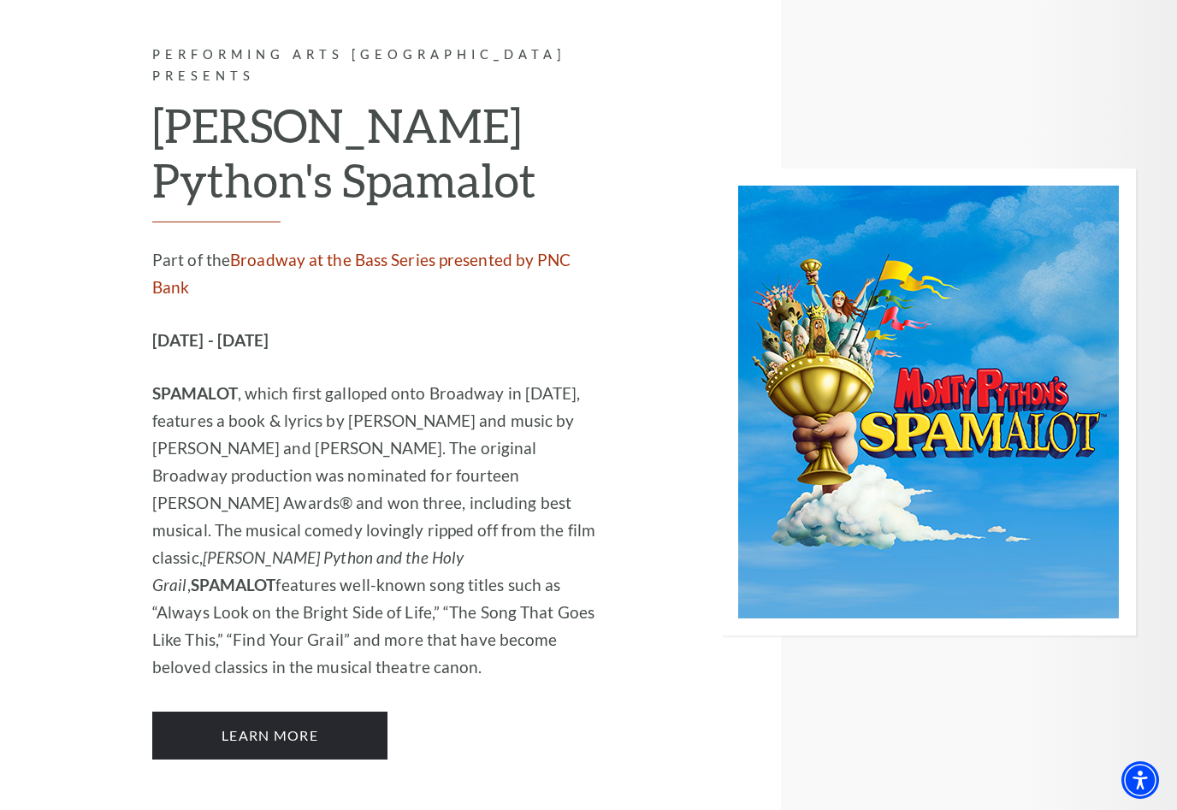 This screenshot has width=1177, height=810. What do you see at coordinates (1141, 780) in the screenshot?
I see `div: Accessibility Menu` at bounding box center [1141, 780].